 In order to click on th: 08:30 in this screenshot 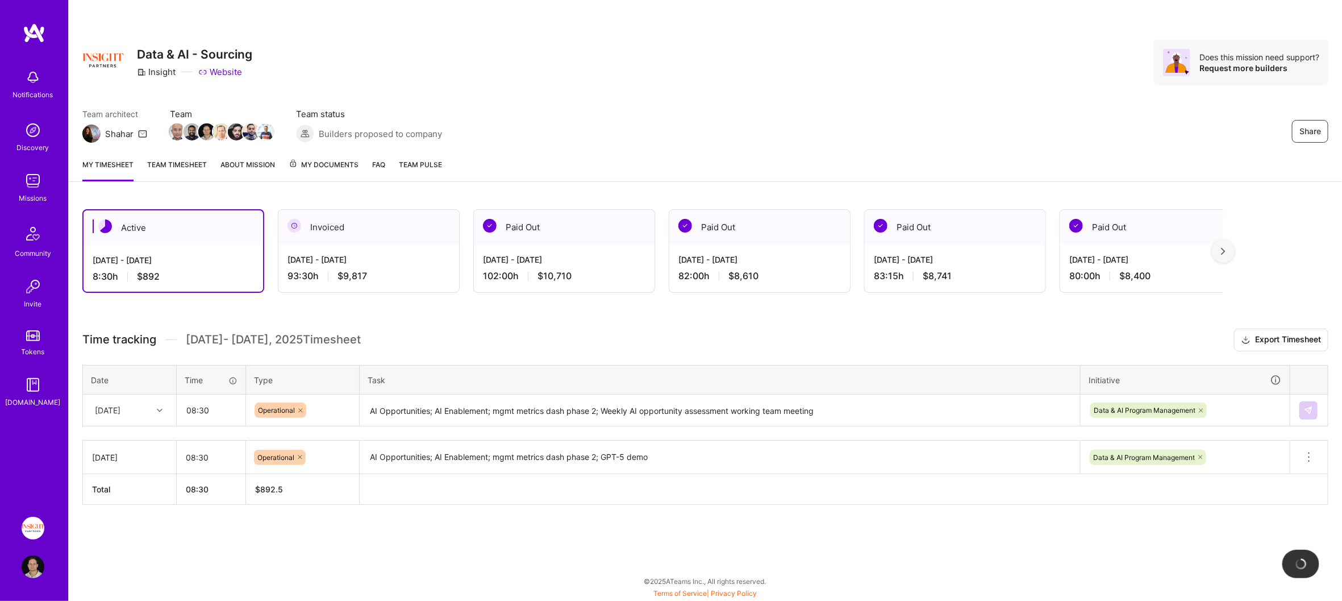, I will do `click(211, 489)`.